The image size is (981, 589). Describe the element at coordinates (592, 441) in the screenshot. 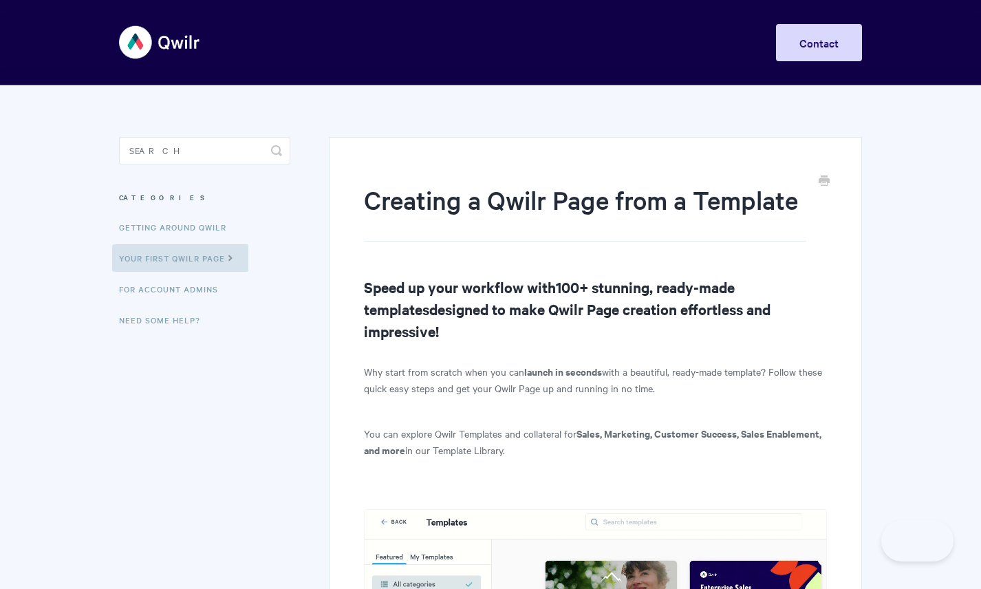

I see `b: Sales, Marketing, Customer Success, Sales Enablement, and more` at that location.